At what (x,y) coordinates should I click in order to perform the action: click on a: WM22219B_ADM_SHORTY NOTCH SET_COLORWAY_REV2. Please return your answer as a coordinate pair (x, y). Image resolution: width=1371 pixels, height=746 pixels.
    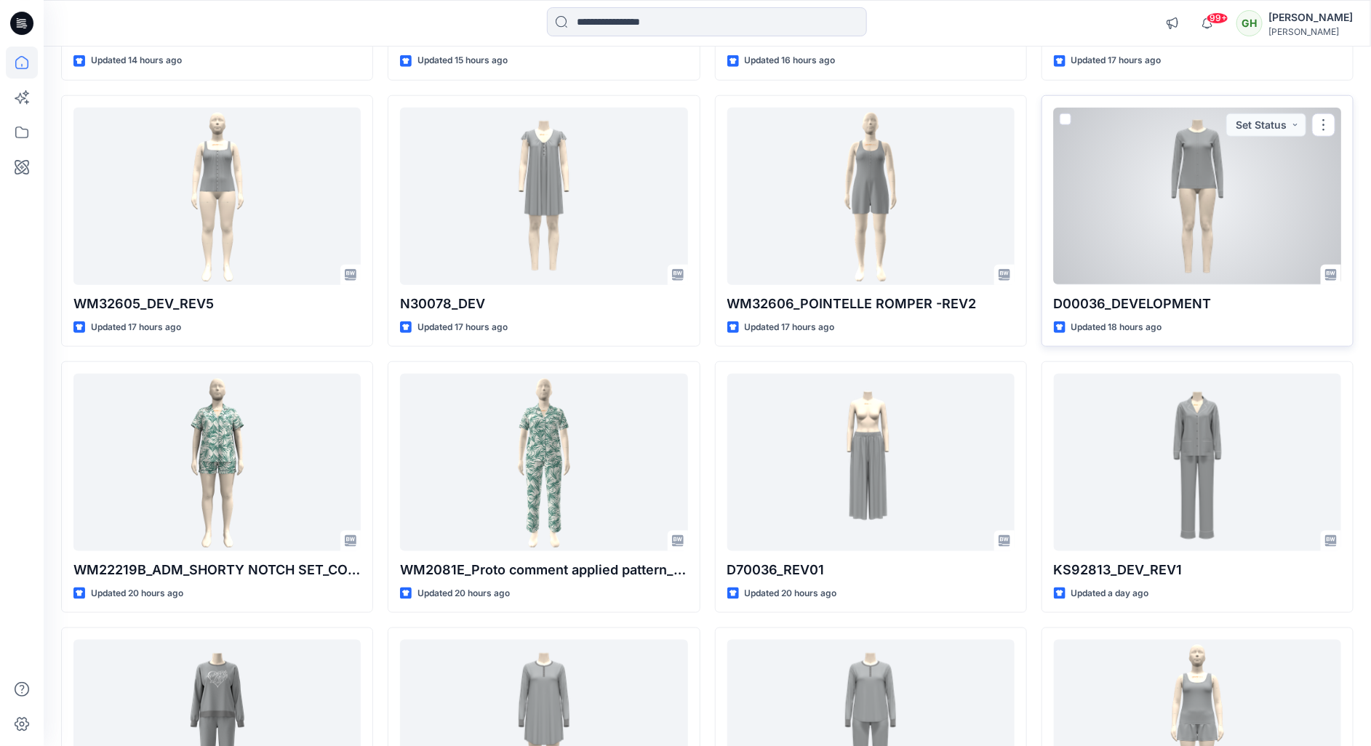
    Looking at the image, I should click on (217, 463).